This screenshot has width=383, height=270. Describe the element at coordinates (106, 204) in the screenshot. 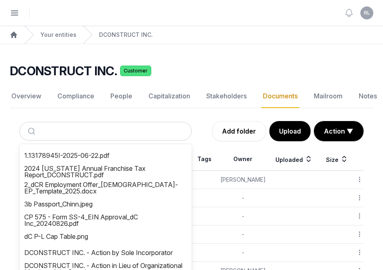

I see `li: 3b Passport_Chinn.jpeg` at that location.